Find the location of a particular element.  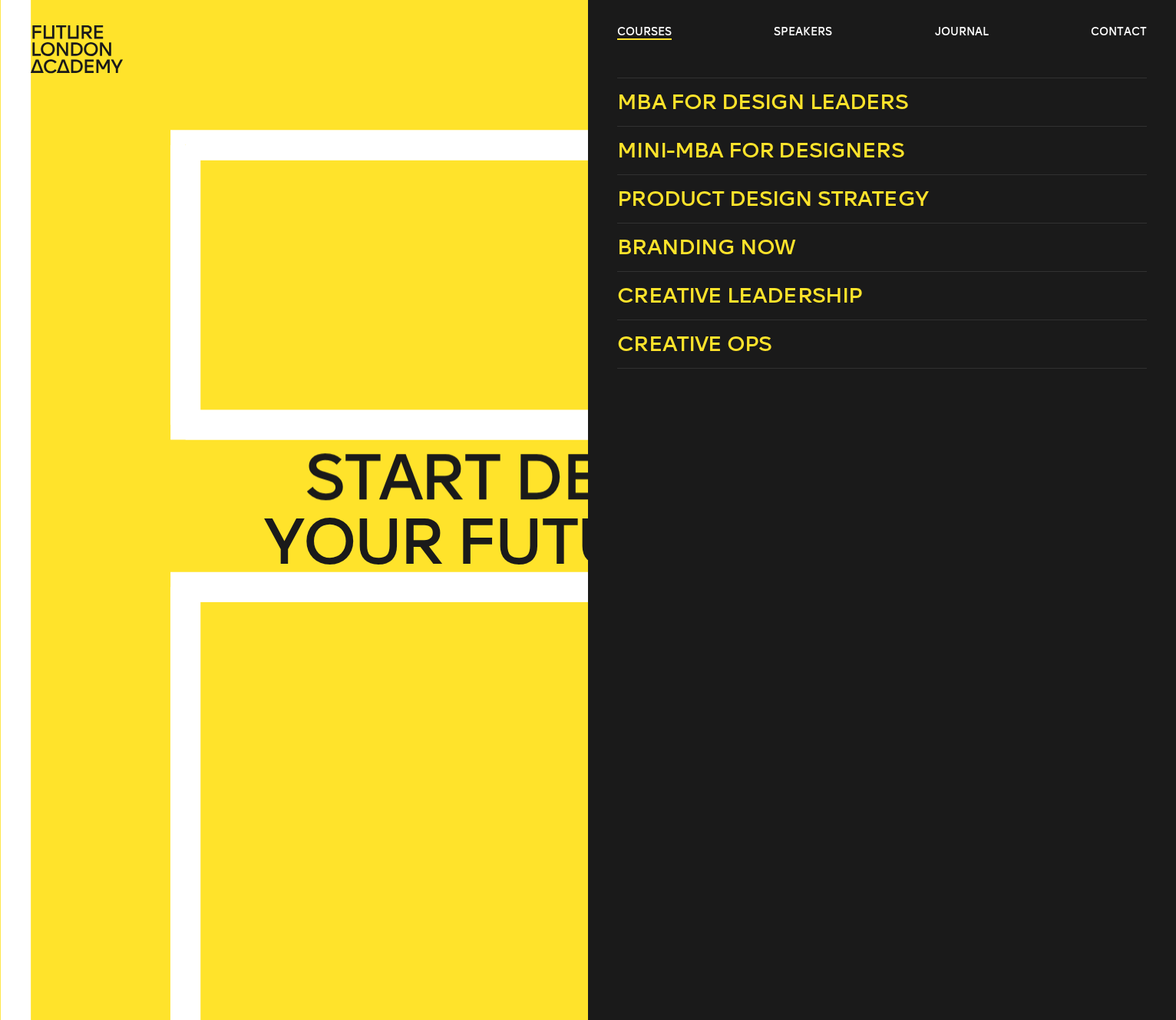

span: Creative Leadership is located at coordinates (739, 295).